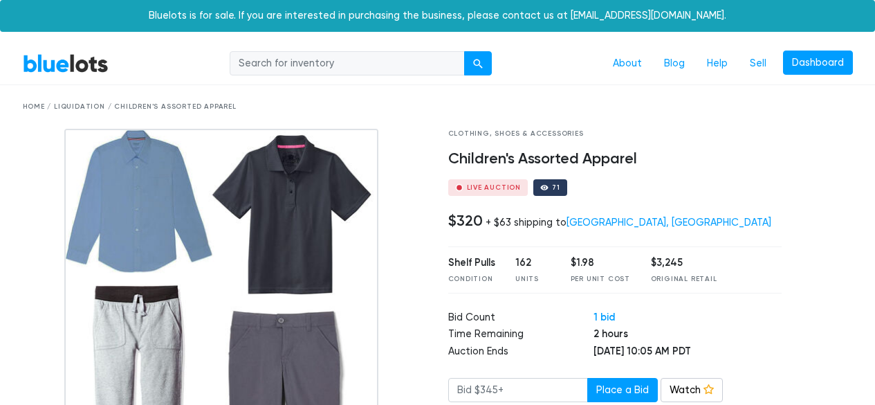  What do you see at coordinates (692, 390) in the screenshot?
I see `a: Watch` at bounding box center [692, 390].